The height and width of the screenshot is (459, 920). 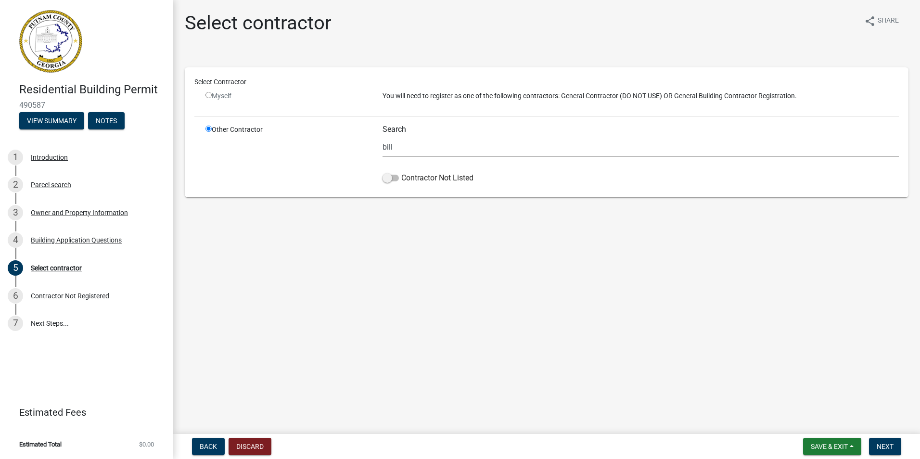 I want to click on button: shareShare, so click(x=881, y=21).